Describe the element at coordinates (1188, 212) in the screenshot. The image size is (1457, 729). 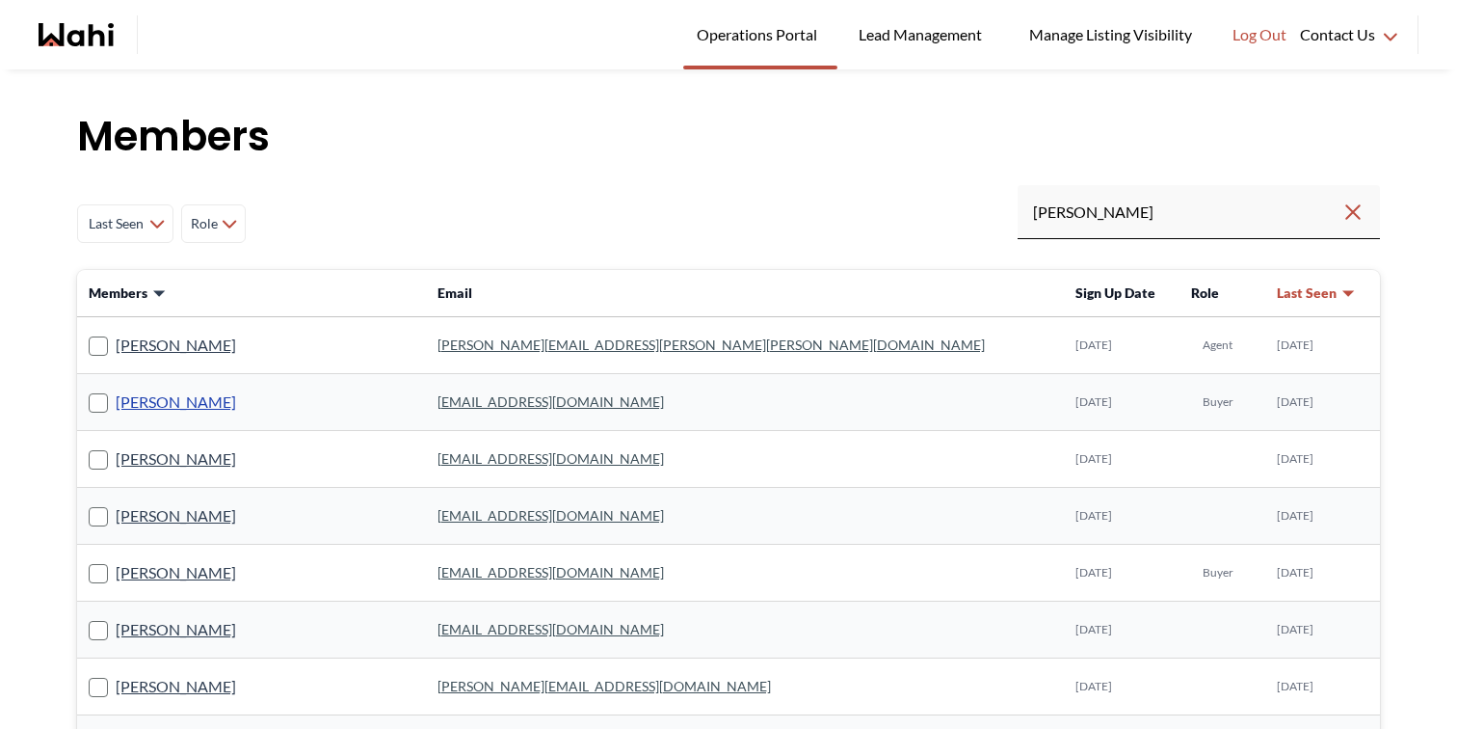
I see `input: Search input` at that location.